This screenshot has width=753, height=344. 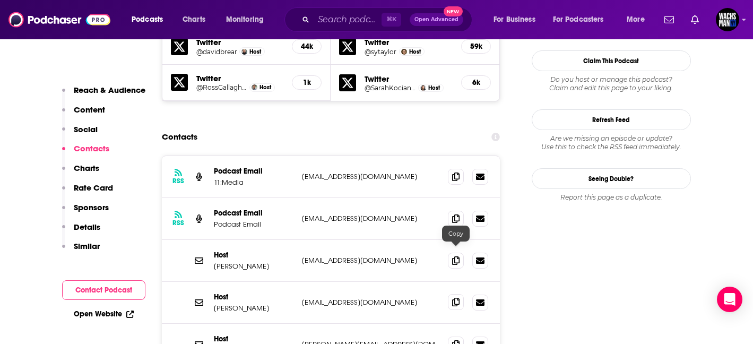 What do you see at coordinates (85, 129) in the screenshot?
I see `p: Social` at bounding box center [85, 129].